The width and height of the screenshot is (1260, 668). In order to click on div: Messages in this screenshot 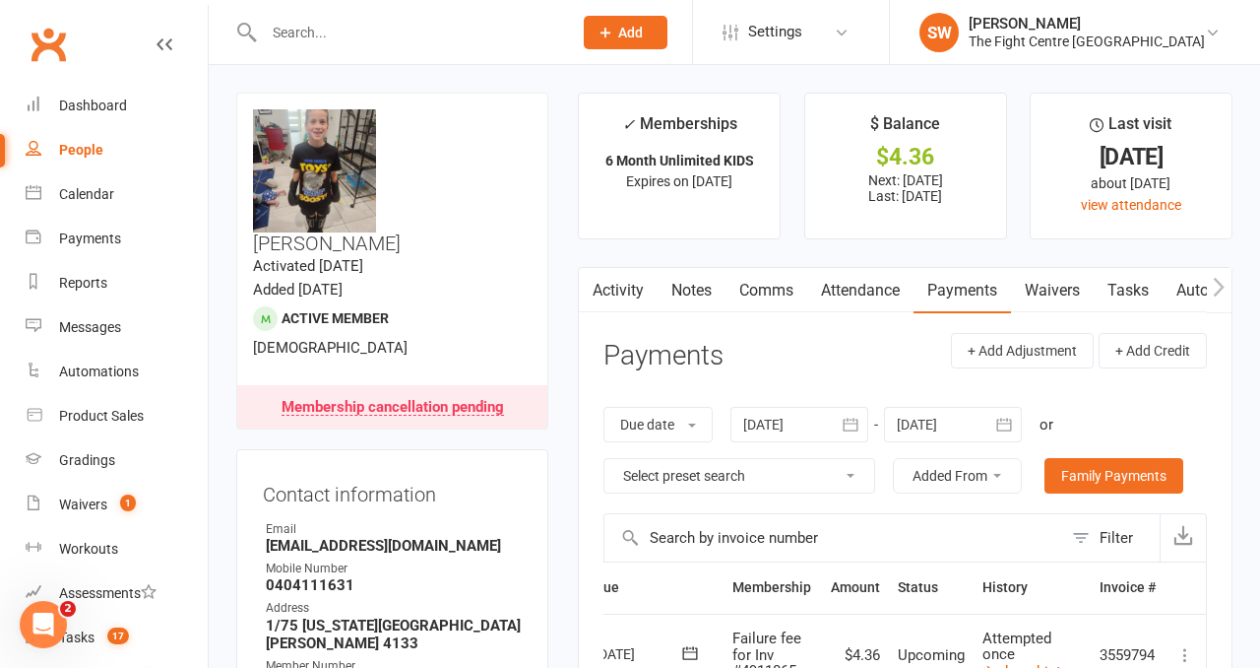, I will do `click(90, 327)`.